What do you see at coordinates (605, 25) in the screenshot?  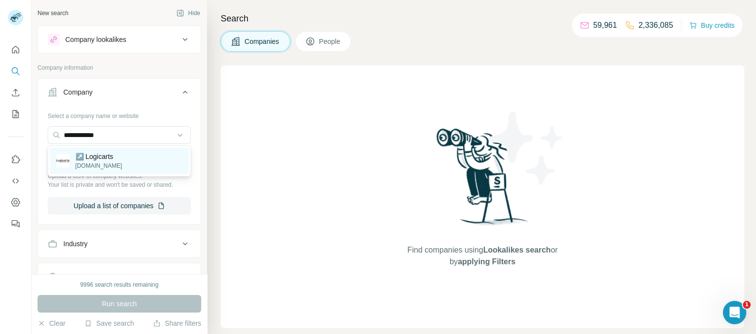 I see `p: 59,961` at bounding box center [605, 25].